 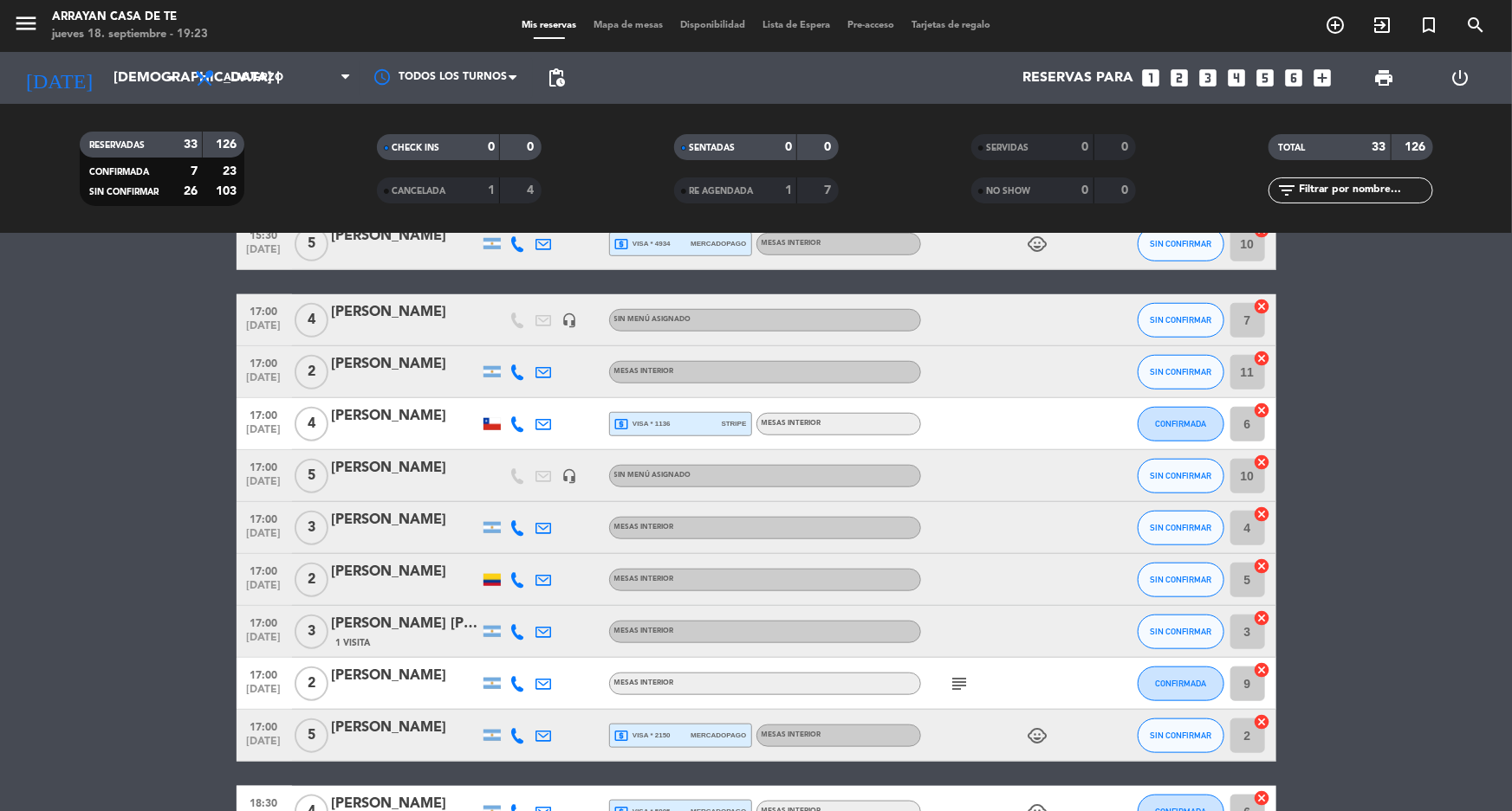 What do you see at coordinates (1264, 78) in the screenshot?
I see `i: looks_5` at bounding box center [1264, 78].